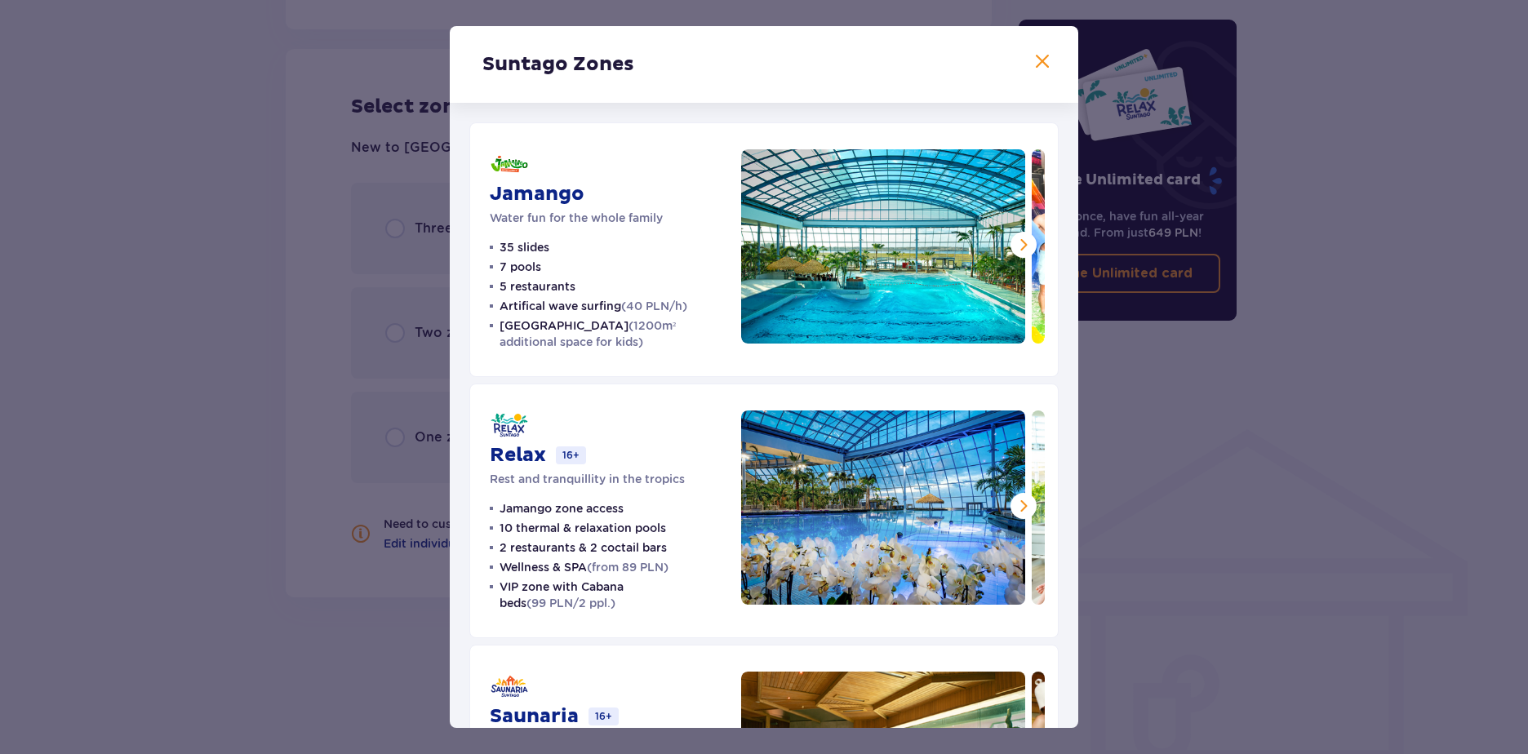 Image resolution: width=1528 pixels, height=754 pixels. What do you see at coordinates (537, 287) in the screenshot?
I see `p: 5 restaurants` at bounding box center [537, 287].